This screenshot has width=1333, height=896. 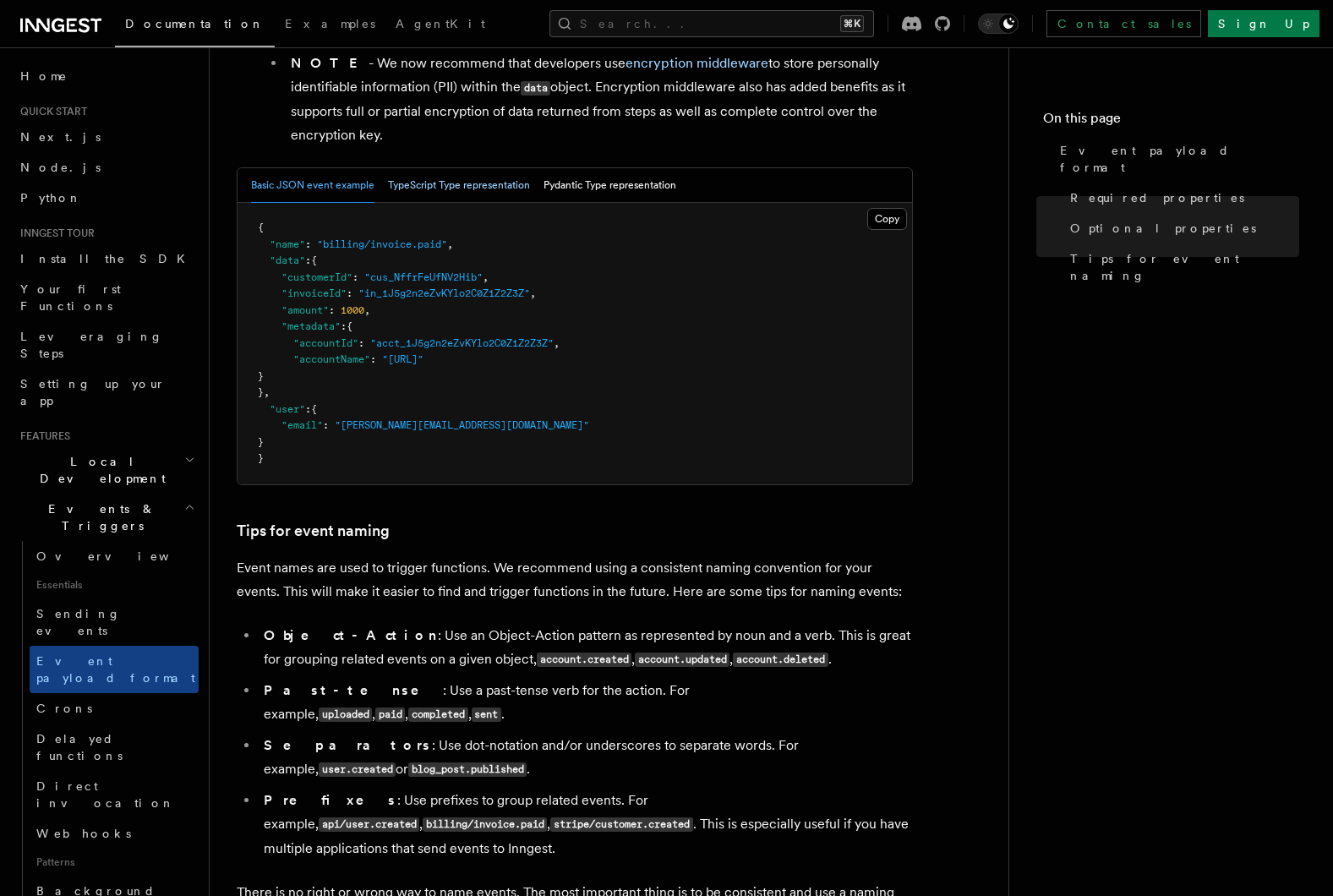 I want to click on a: Python, so click(x=106, y=197).